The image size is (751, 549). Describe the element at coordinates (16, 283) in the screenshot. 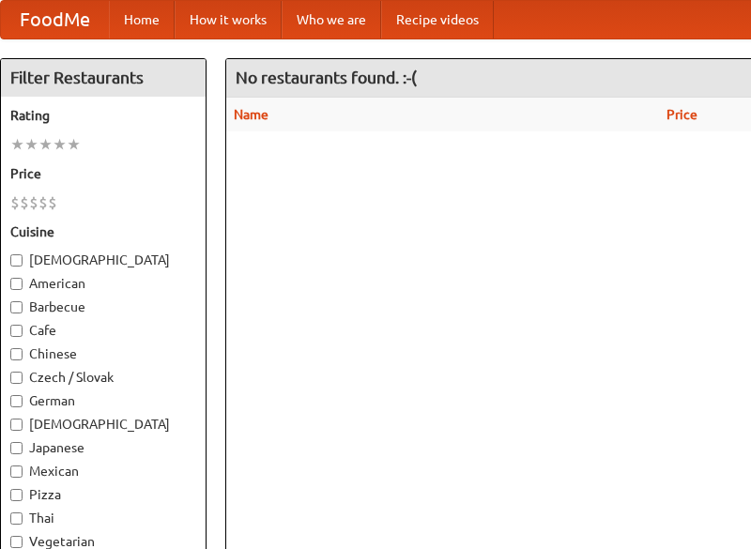

I see `input: American` at that location.